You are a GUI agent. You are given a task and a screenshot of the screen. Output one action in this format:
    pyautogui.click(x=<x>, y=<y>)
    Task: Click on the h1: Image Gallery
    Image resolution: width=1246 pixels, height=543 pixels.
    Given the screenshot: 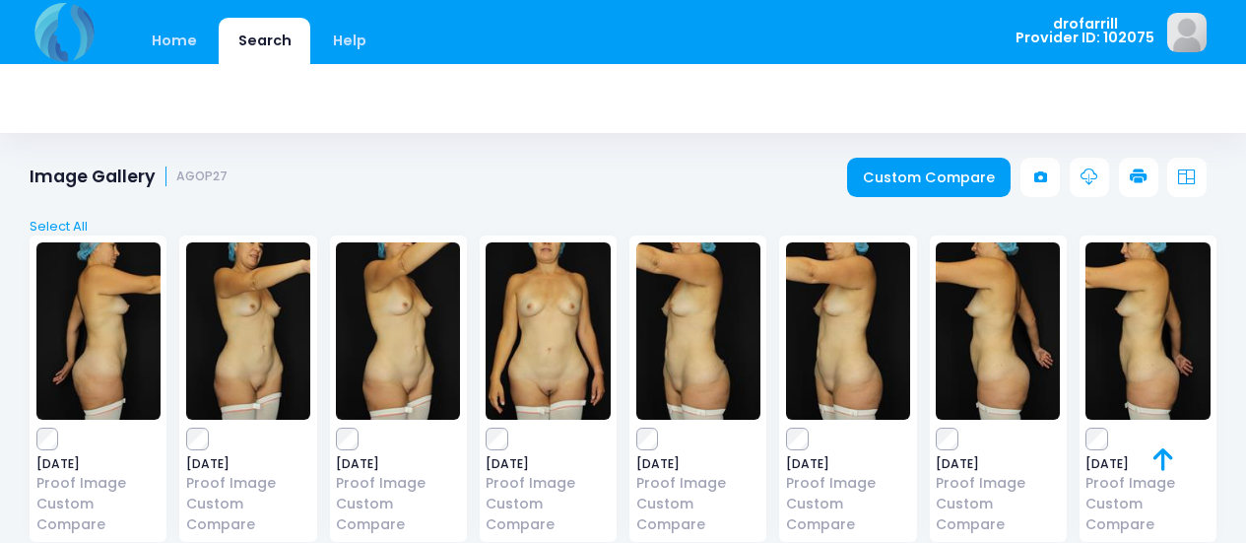 What is the action you would take?
    pyautogui.click(x=128, y=176)
    